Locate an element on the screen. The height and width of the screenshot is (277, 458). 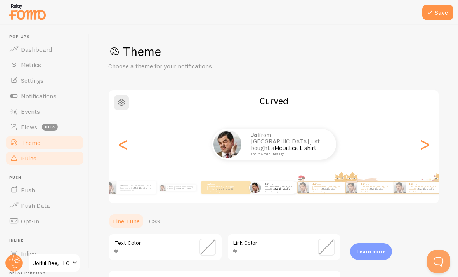
span: Relay Persona is located at coordinates (47, 272).